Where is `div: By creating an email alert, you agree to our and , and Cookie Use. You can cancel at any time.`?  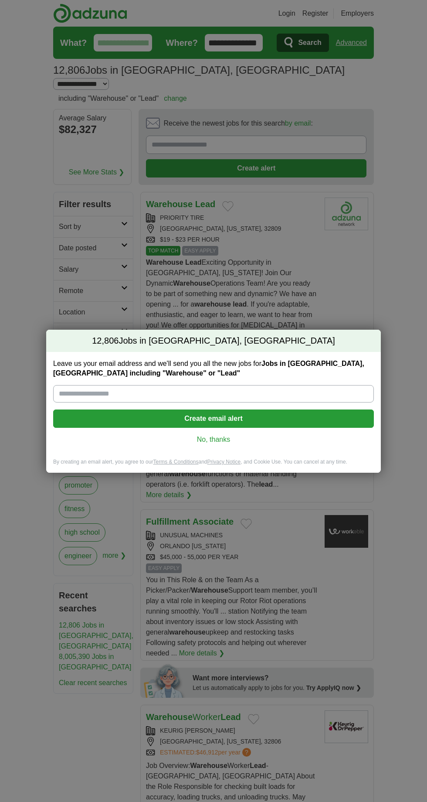
div: By creating an email alert, you agree to our and , and Cookie Use. You can cancel at any time. is located at coordinates (214, 465).